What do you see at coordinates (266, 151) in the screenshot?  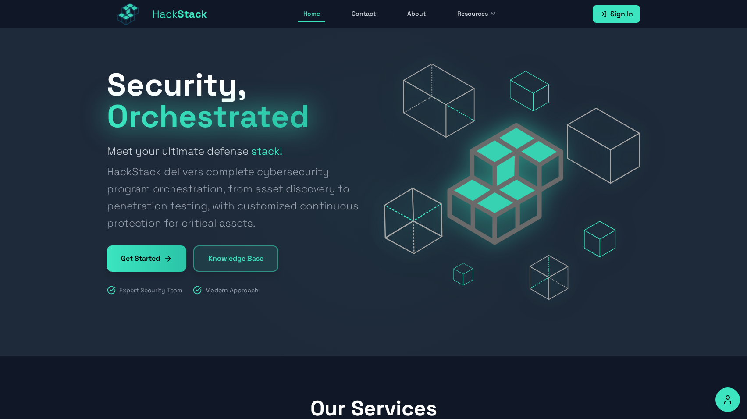 I see `strong: stack!` at bounding box center [266, 151].